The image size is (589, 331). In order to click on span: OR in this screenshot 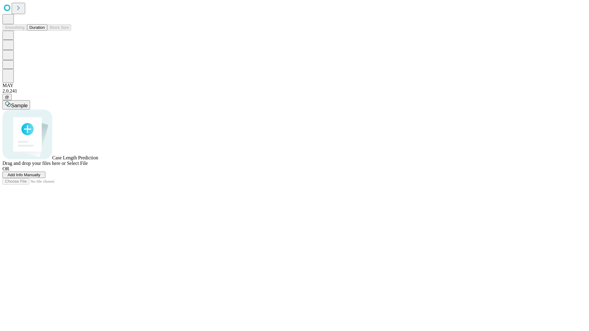, I will do `click(6, 169)`.